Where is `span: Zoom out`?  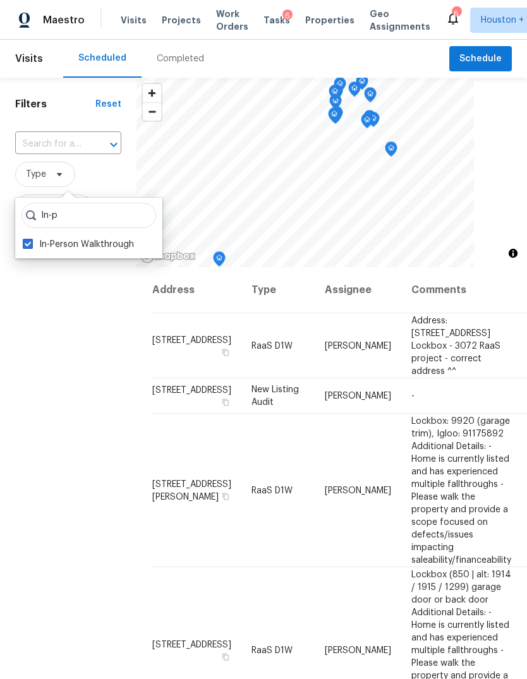 span: Zoom out is located at coordinates (152, 112).